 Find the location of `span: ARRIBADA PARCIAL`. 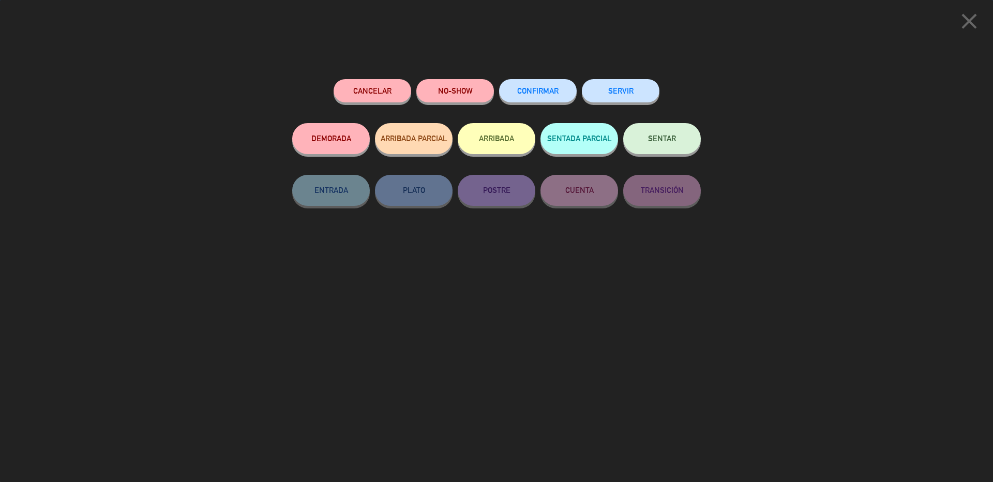

span: ARRIBADA PARCIAL is located at coordinates (414, 138).